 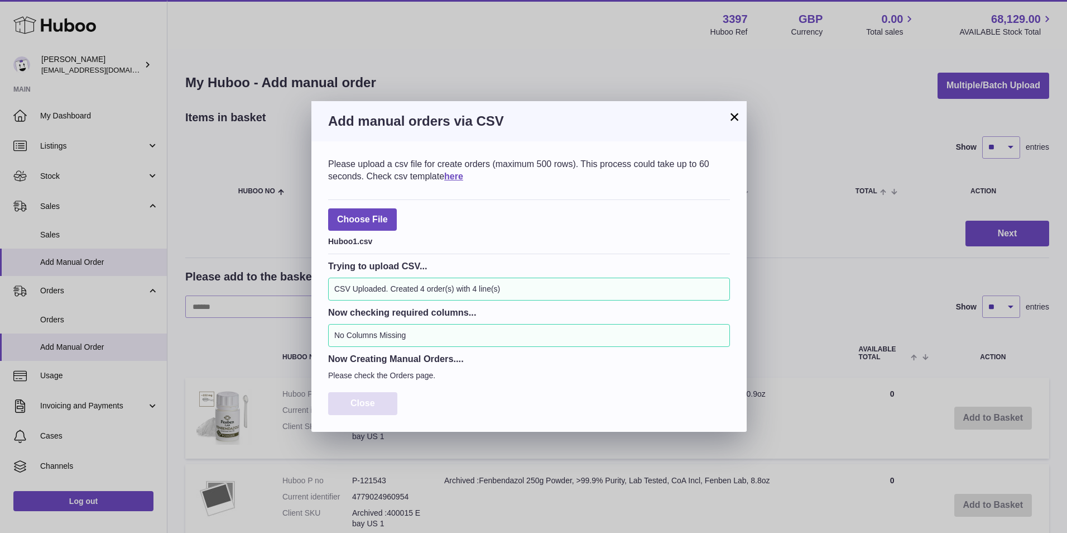 What do you see at coordinates (362, 219) in the screenshot?
I see `span: Choose File` at bounding box center [362, 219].